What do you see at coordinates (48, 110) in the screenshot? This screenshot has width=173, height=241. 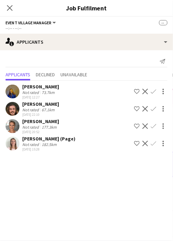 I see `div: 67.1km` at bounding box center [48, 110].